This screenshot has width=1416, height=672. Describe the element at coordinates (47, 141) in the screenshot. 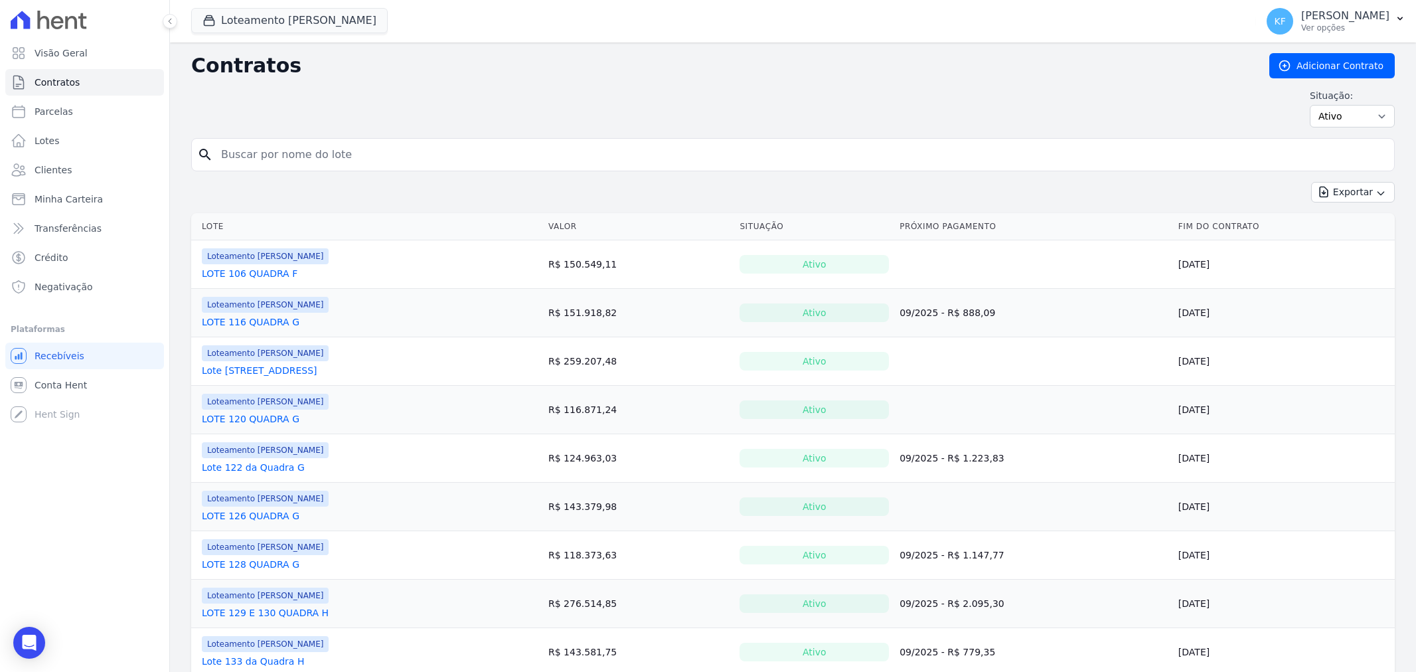

I see `span: Lotes` at that location.